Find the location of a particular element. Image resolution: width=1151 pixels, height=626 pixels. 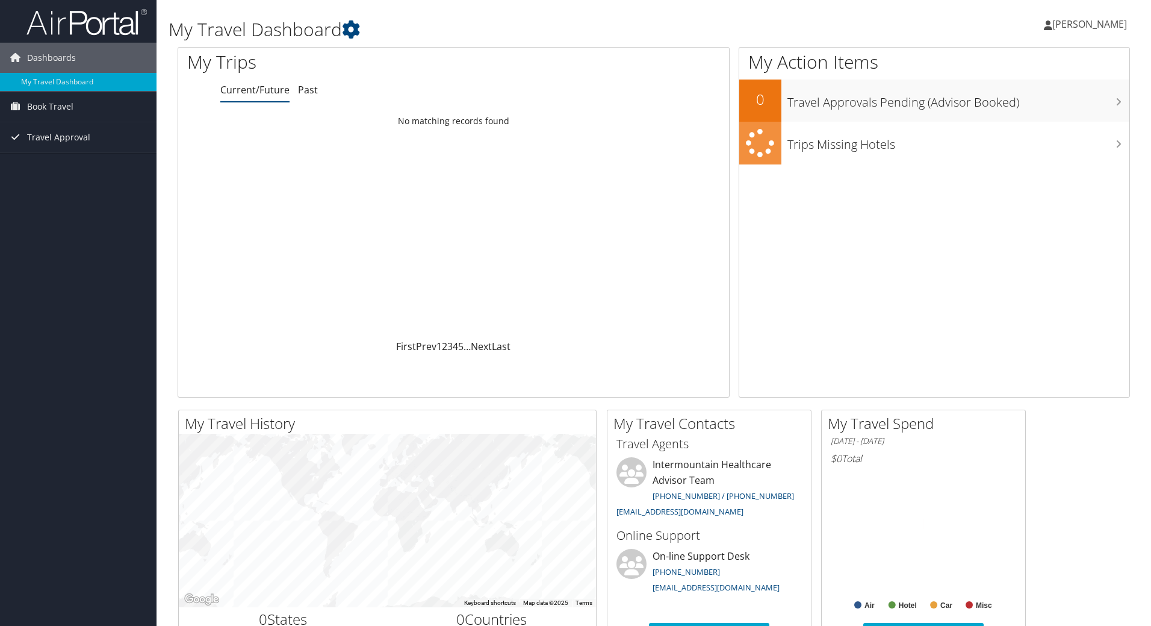

a: 1 is located at coordinates (439, 346).